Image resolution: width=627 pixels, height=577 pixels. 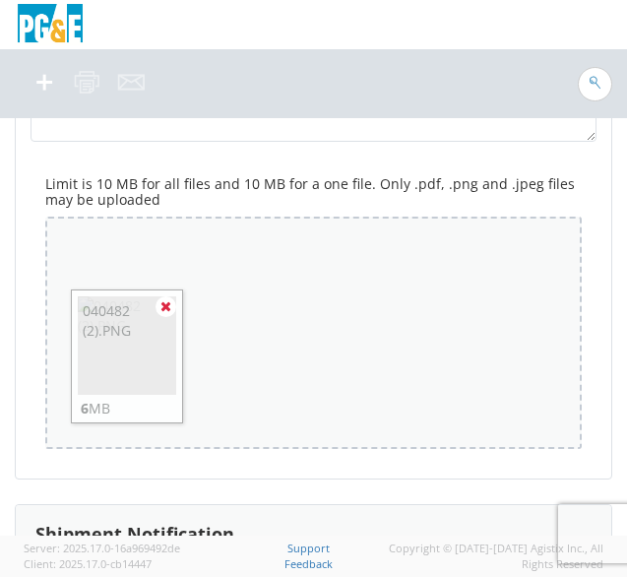 I want to click on h5: Limit is 10 MB for all files and 10 MB for a one file. Only .pdf, .png and .jpeg files may be upl..., so click(x=313, y=191).